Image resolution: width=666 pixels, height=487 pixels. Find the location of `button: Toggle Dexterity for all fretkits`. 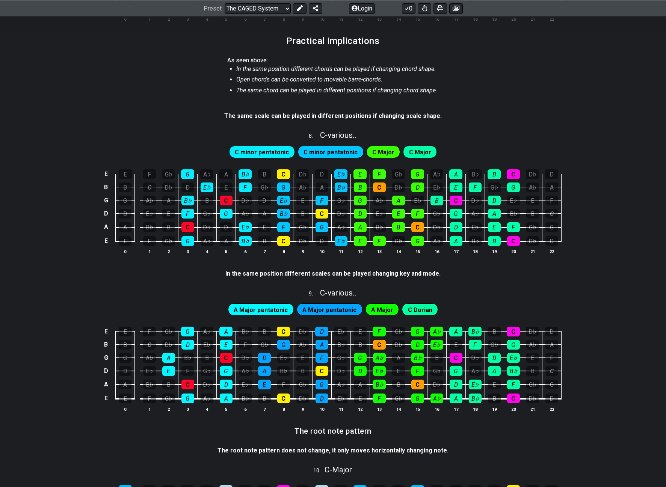

button: Toggle Dexterity for all fretkits is located at coordinates (425, 8).